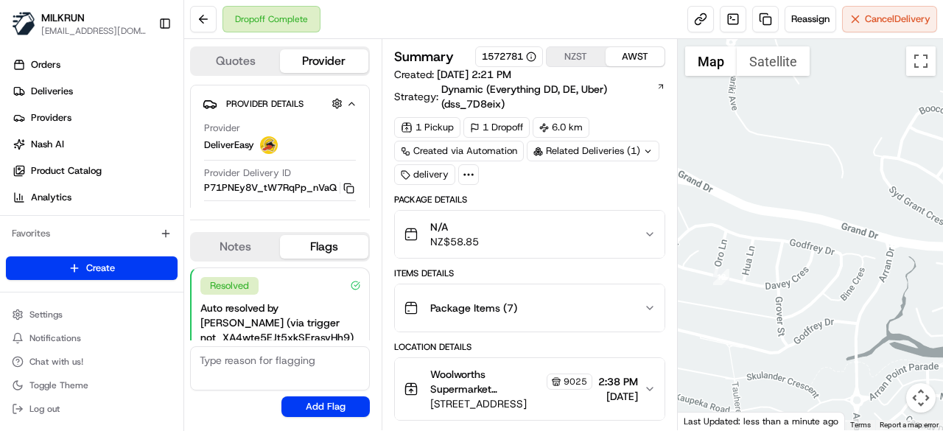 This screenshot has height=431, width=943. I want to click on span: Deliveries, so click(52, 91).